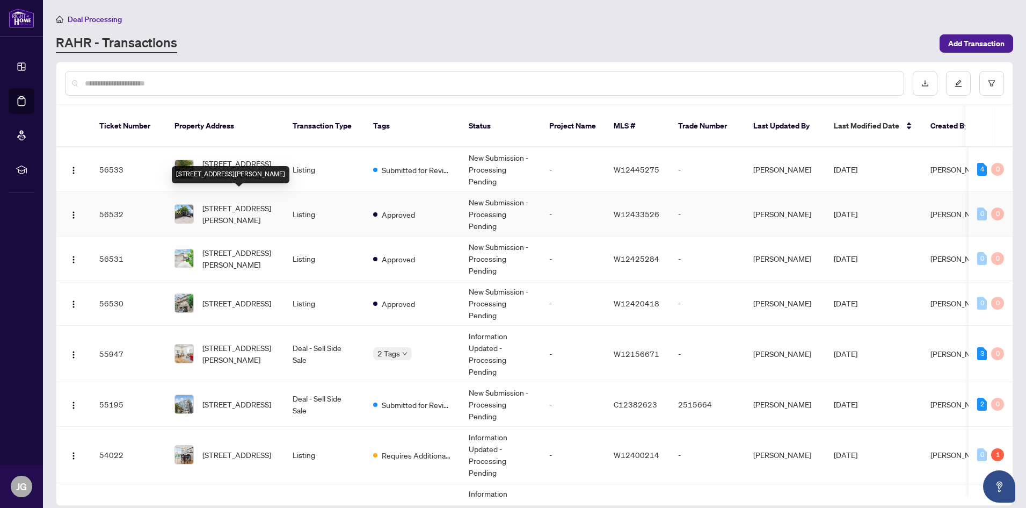  What do you see at coordinates (573, 126) in the screenshot?
I see `th: Project Name` at bounding box center [573, 126].